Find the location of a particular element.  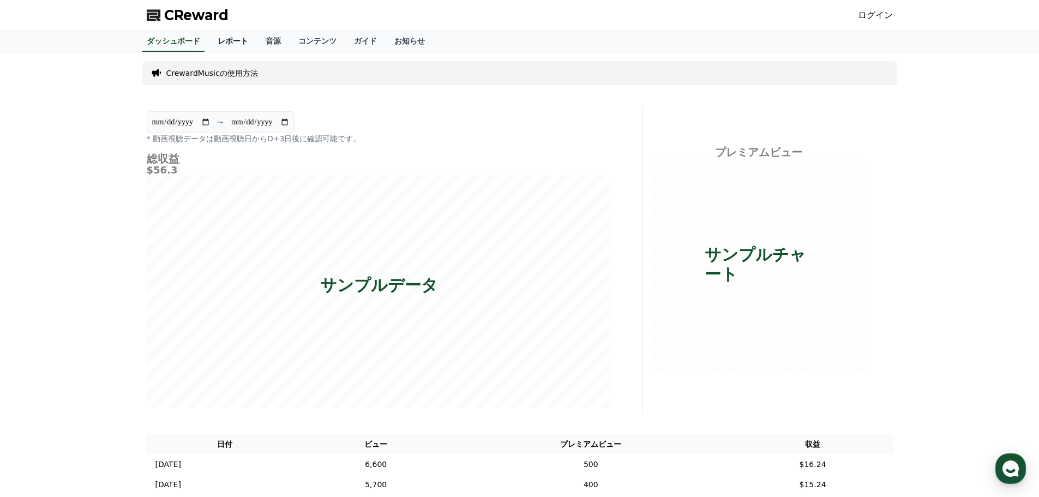

p: サンプルチャート is located at coordinates (758, 264).